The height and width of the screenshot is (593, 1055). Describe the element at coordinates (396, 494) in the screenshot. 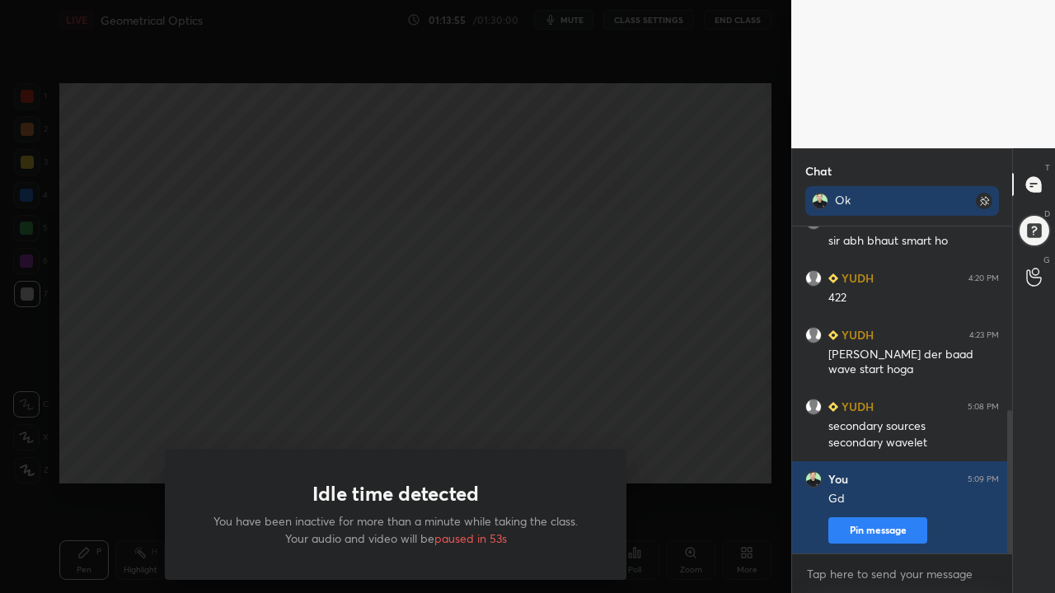

I see `h1: Idle time detected` at that location.